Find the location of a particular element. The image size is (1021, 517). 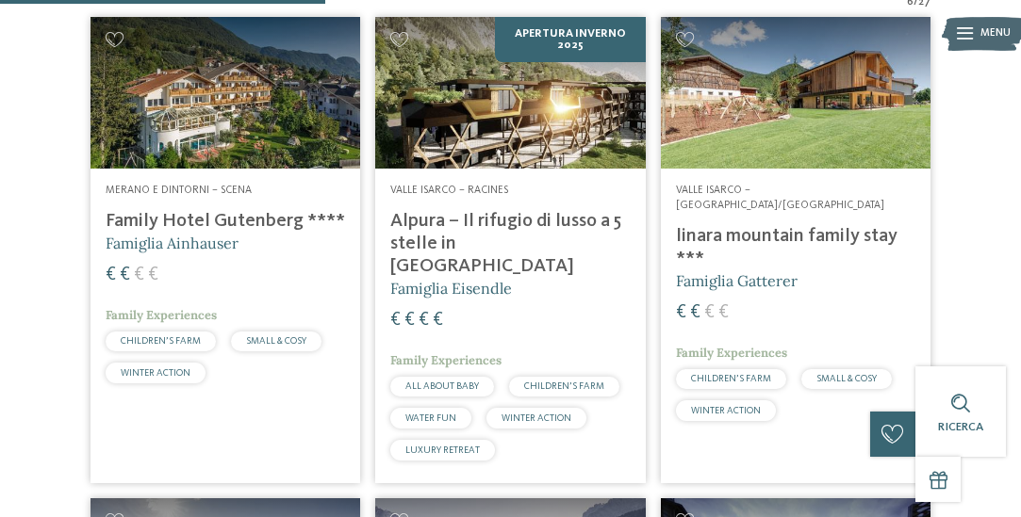

span: Famiglia Ainhauser is located at coordinates (172, 243).